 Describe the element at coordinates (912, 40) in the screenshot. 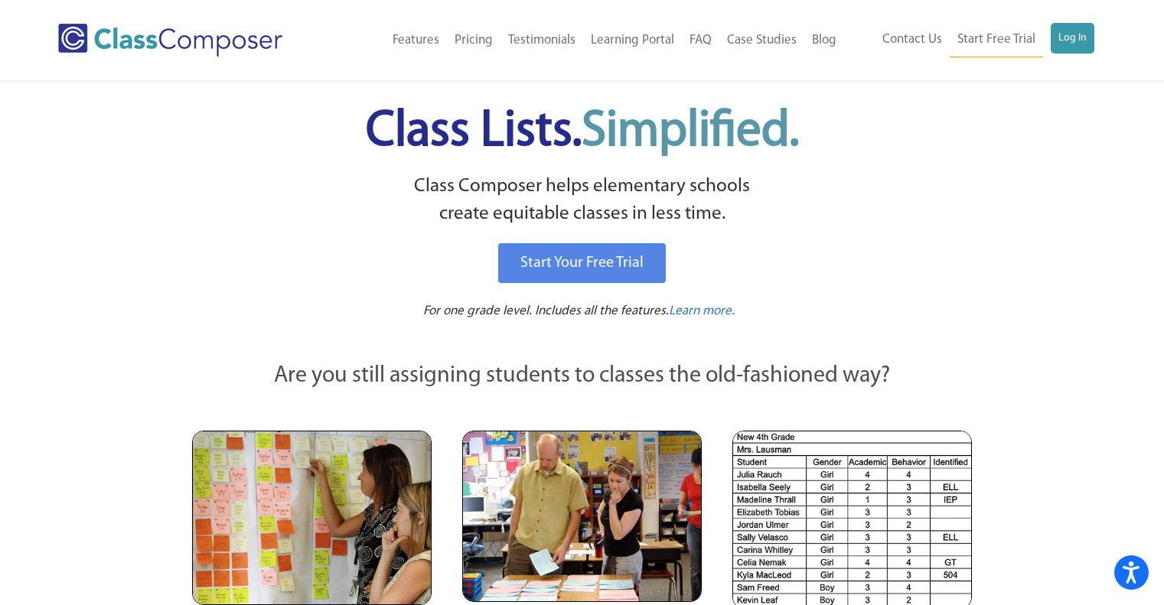

I see `a: Contact Us` at that location.